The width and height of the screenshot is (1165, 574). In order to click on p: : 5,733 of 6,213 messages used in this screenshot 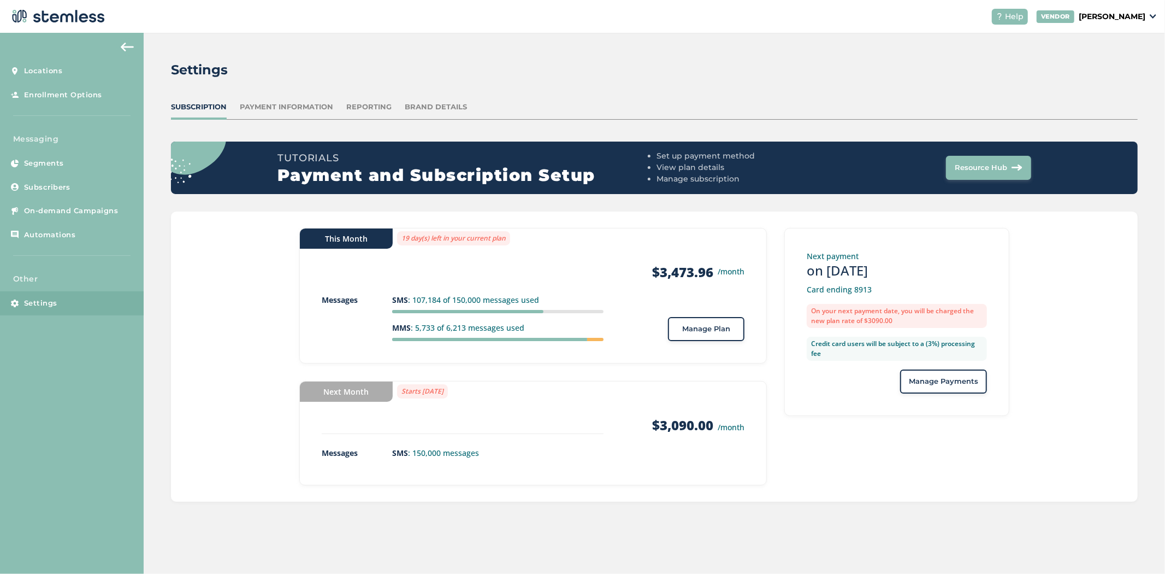, I will do `click(498, 327)`.